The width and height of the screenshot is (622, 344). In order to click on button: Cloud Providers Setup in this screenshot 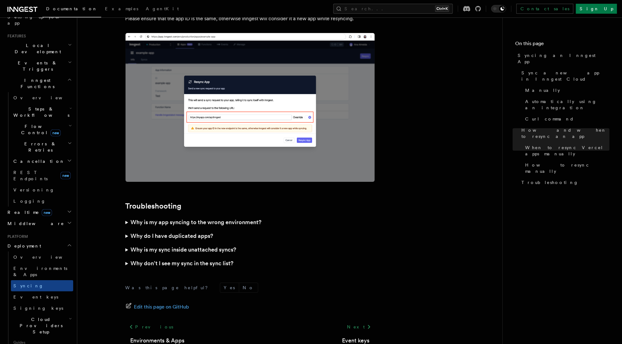, I will do `click(42, 326)`.